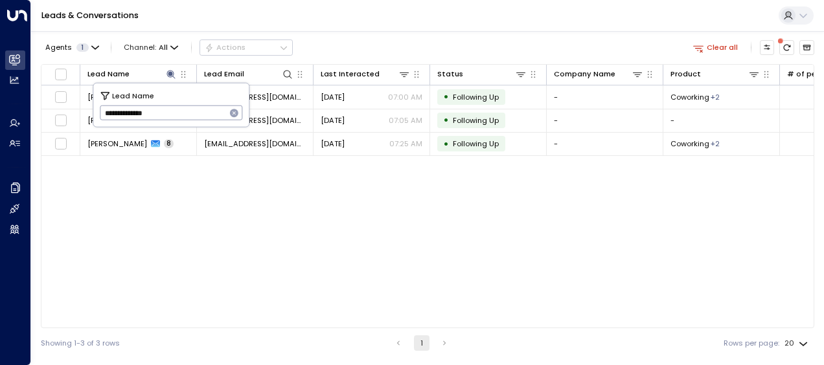 This screenshot has width=824, height=365. I want to click on label: Rows per page:, so click(751, 343).